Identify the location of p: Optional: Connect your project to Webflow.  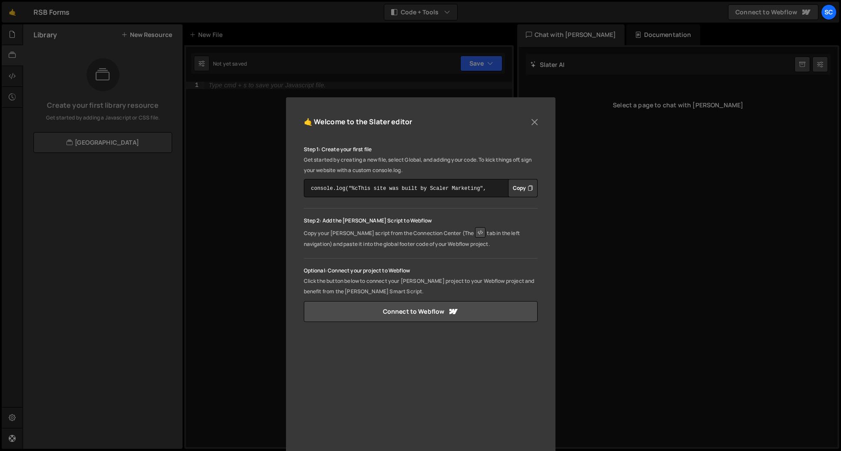
(421, 271).